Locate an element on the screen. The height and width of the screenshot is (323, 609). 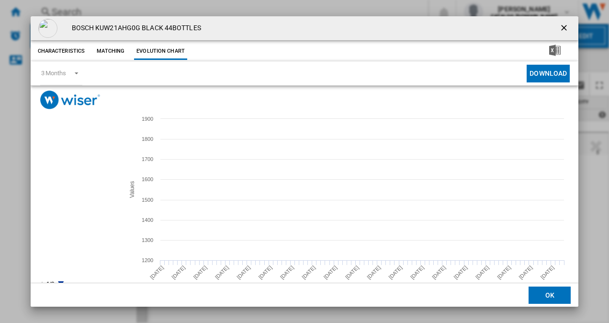
ng-md-icon: getI18NText('BUTTONS.CLOSE_DIALOG') is located at coordinates (565, 29).